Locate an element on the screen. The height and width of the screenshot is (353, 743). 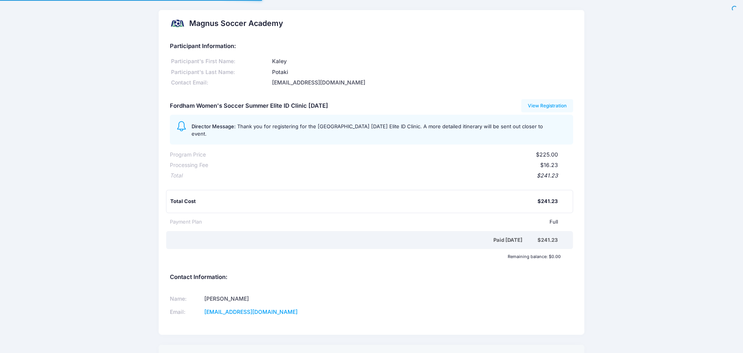
div: Payment Plan is located at coordinates (186, 222).